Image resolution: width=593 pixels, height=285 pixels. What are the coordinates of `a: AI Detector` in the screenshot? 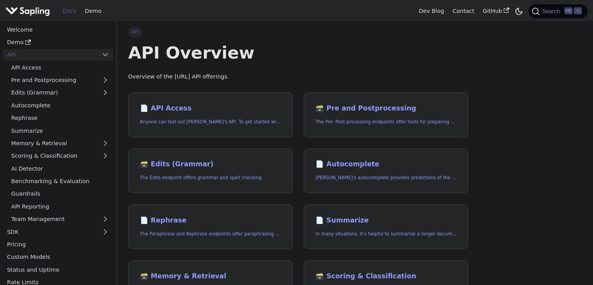 It's located at (60, 168).